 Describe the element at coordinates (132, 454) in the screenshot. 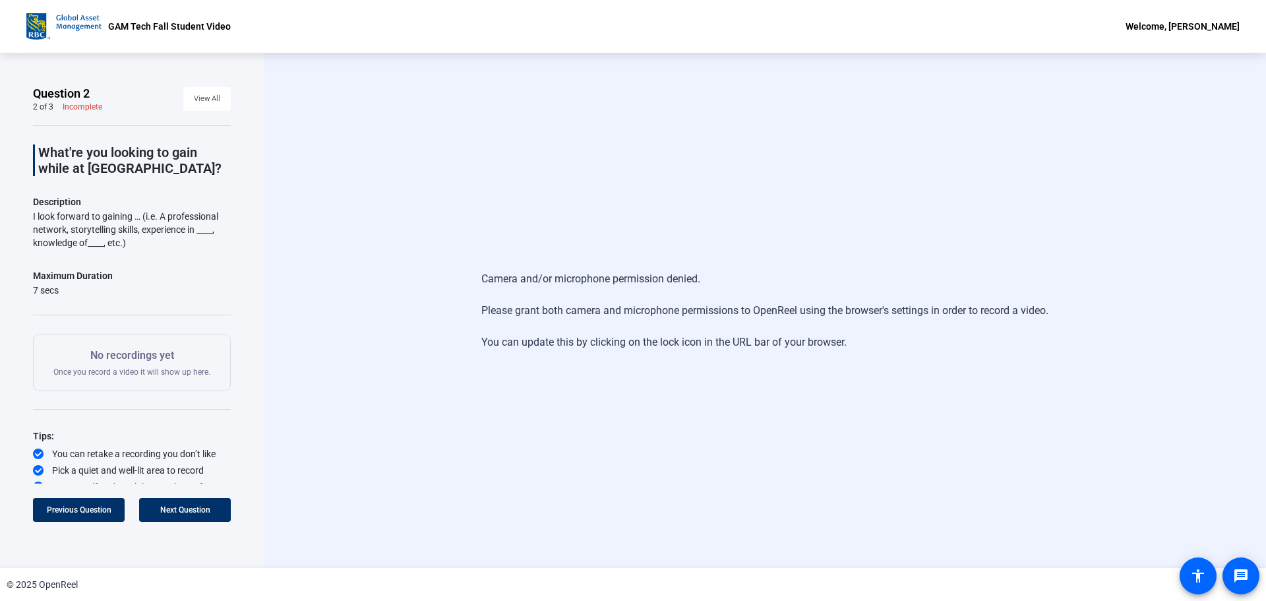

I see `div: You can retake a recording you don’t like` at that location.